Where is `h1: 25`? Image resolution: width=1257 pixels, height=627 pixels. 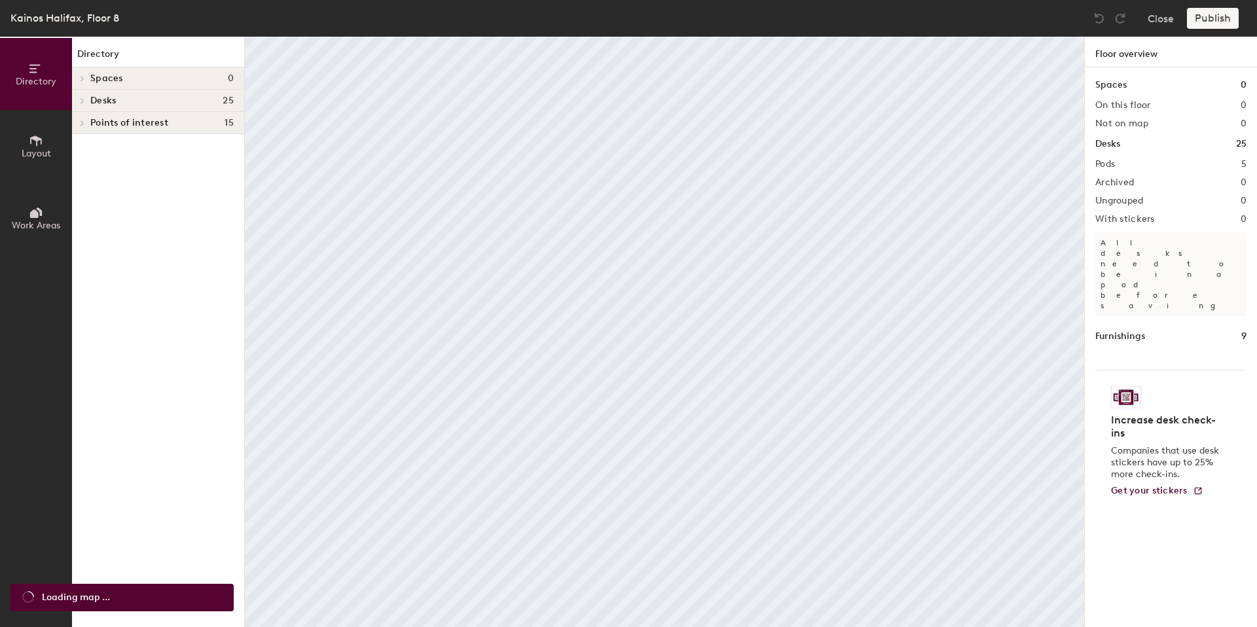
h1: 25 is located at coordinates (1241, 144).